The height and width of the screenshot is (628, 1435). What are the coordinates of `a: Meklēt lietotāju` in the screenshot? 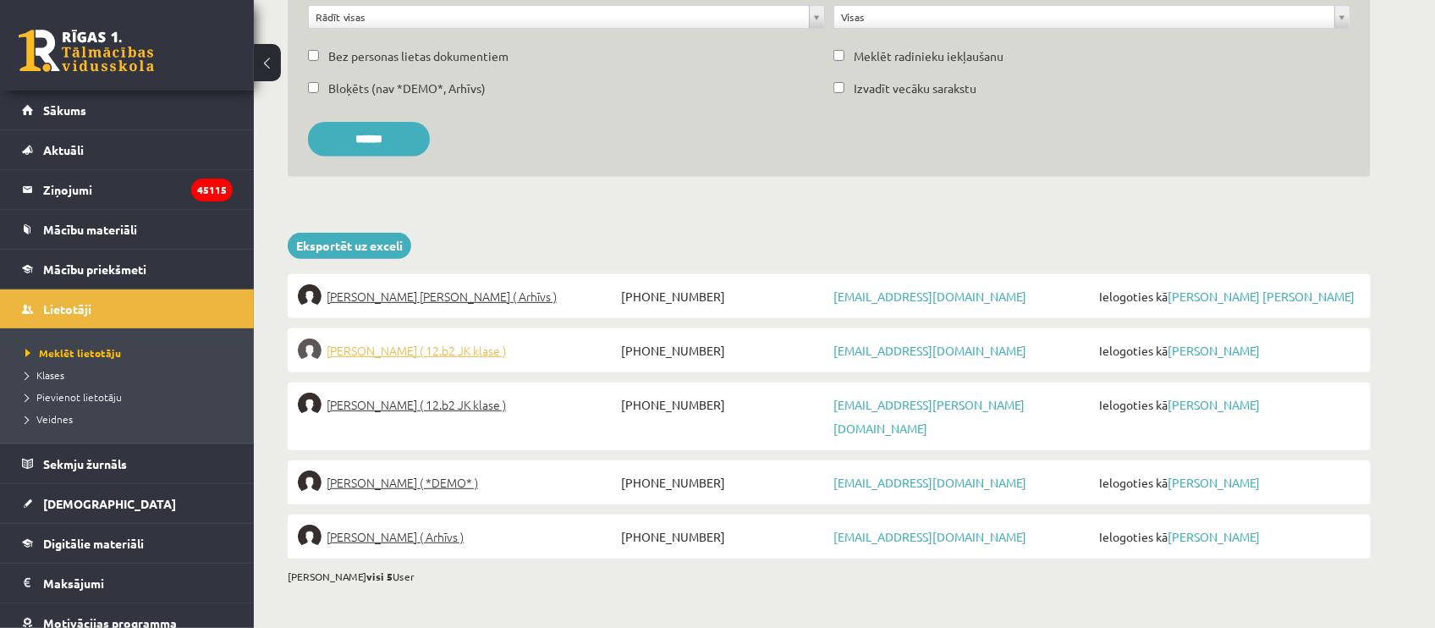 It's located at (131, 353).